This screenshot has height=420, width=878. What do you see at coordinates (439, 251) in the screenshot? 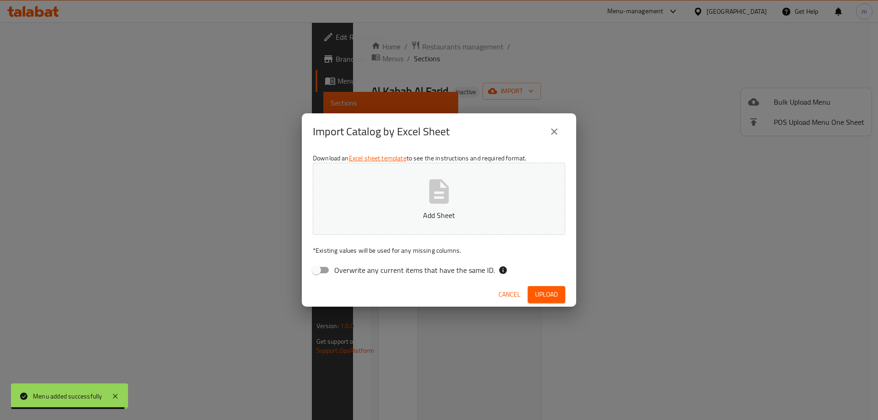
I see `p: Existing values will be used for any missing columns.` at bounding box center [439, 251].